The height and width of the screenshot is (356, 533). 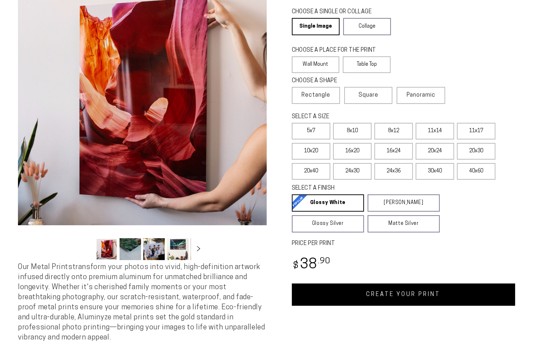 What do you see at coordinates (435, 151) in the screenshot?
I see `label: 20x24` at bounding box center [435, 151].